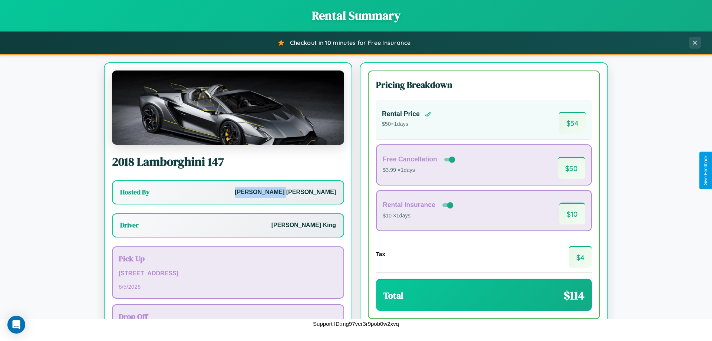  Describe the element at coordinates (393, 295) in the screenshot. I see `h3: Total` at that location.